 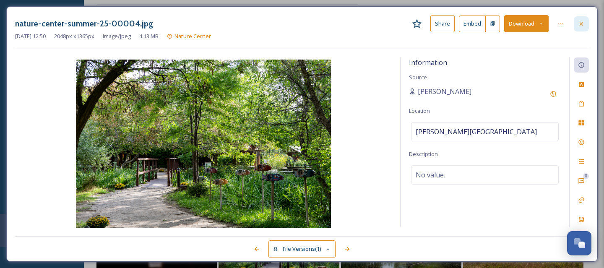 What do you see at coordinates (443, 24) in the screenshot?
I see `button: Share` at bounding box center [443, 24].